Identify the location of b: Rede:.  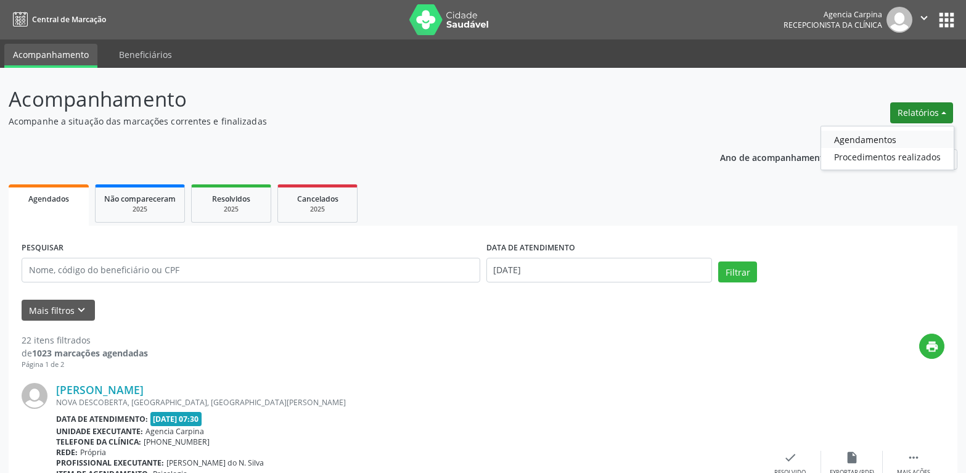
(67, 452).